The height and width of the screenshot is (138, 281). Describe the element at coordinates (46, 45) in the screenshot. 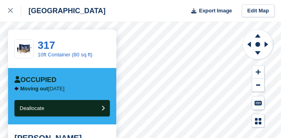

I see `a: 317` at that location.